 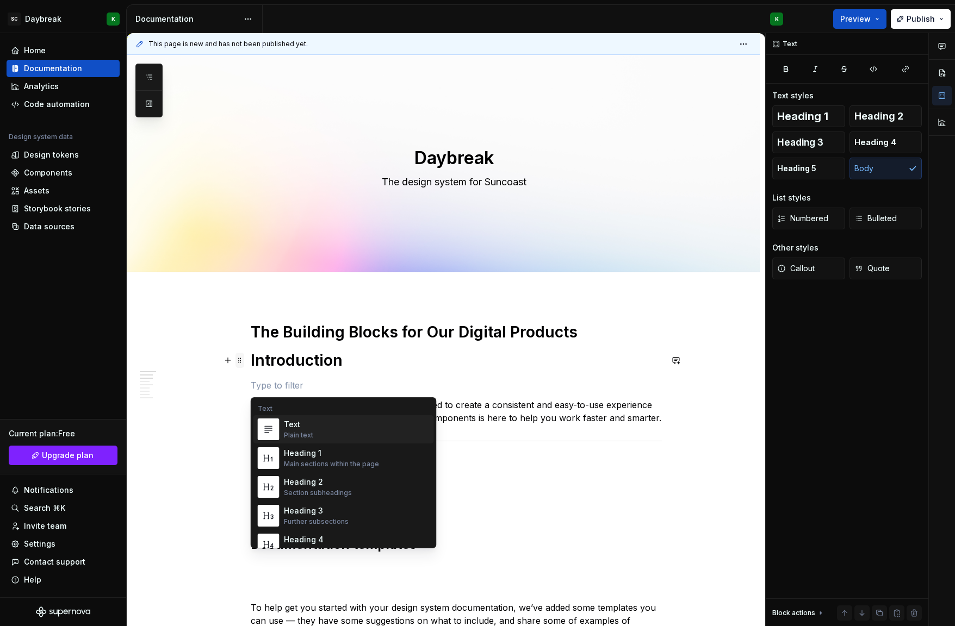 I want to click on span: Callout, so click(x=795, y=269).